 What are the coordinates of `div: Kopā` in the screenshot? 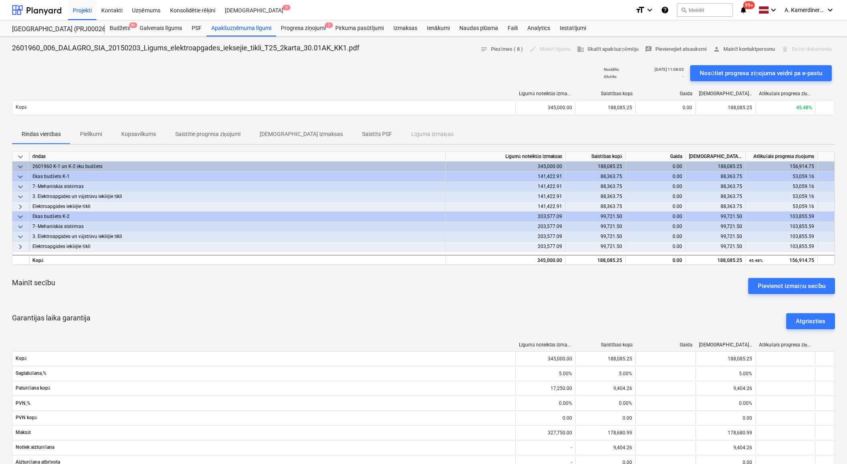 It's located at (237, 260).